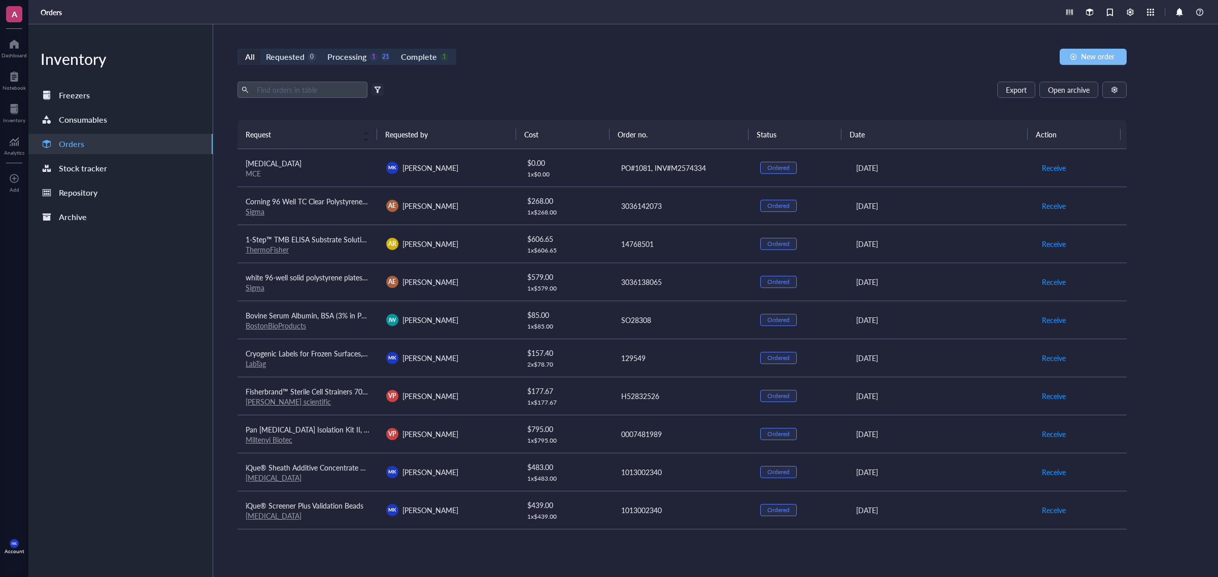 This screenshot has height=577, width=1218. I want to click on div: 129549, so click(682, 358).